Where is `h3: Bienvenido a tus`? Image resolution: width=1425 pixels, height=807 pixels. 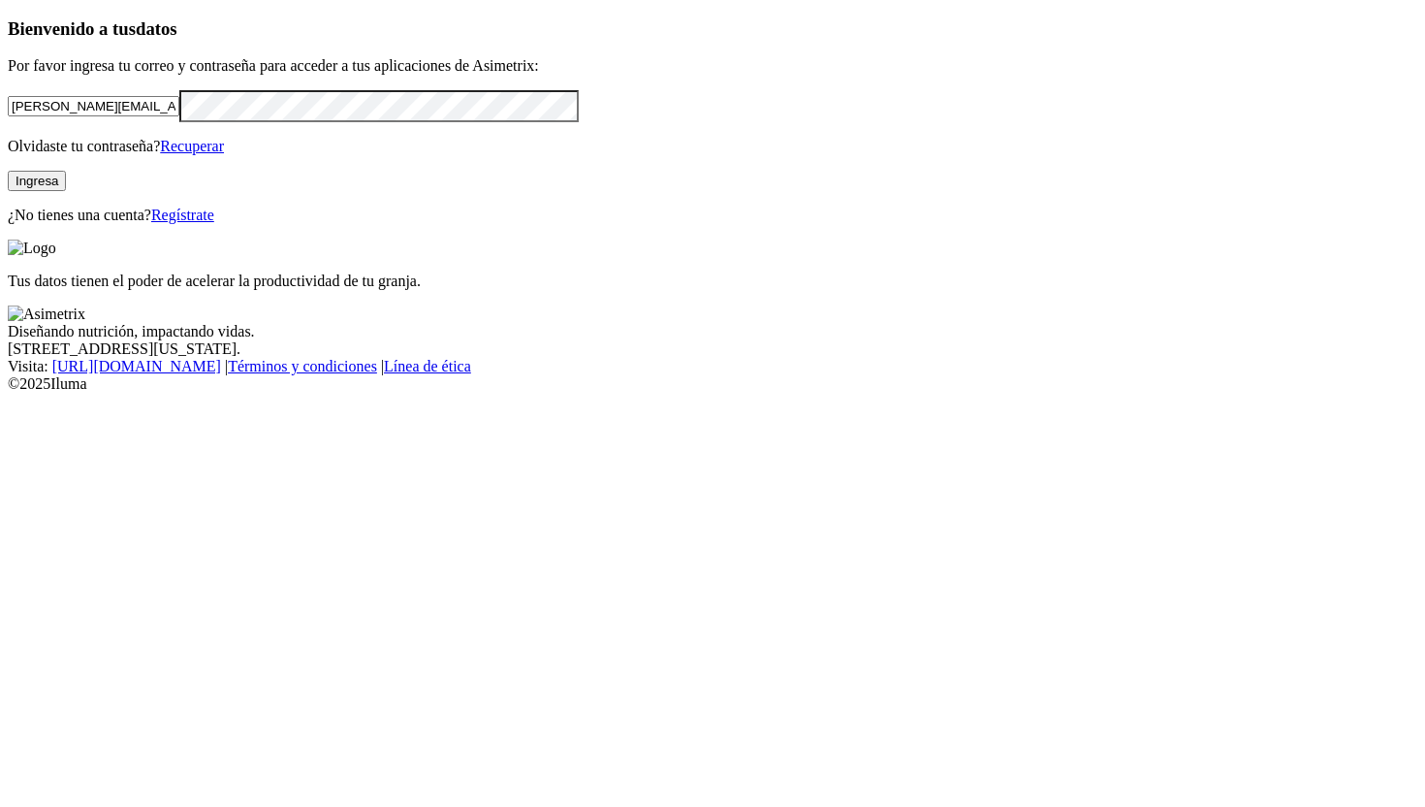
h3: Bienvenido a tus is located at coordinates (713, 29).